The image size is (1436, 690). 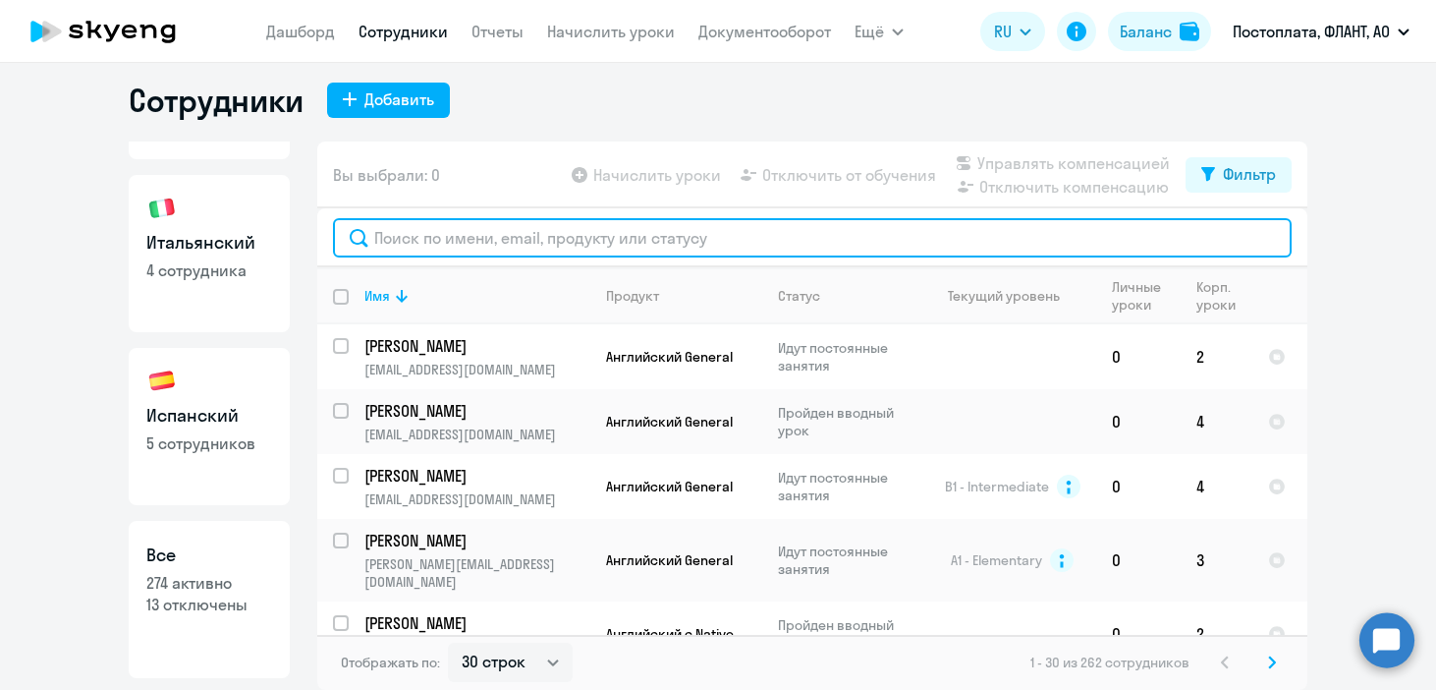 I want to click on p: Постоплата, ФЛАНТ, АО, so click(x=1311, y=31).